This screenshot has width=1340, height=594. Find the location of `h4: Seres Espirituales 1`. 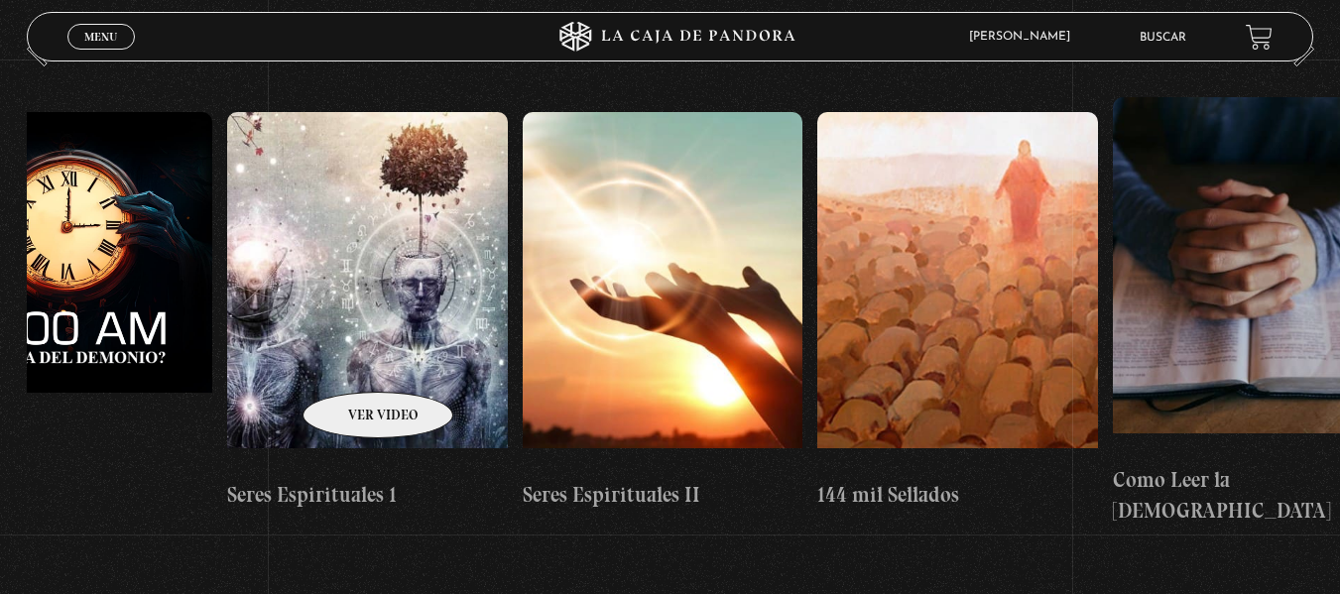

h4: Seres Espirituales 1 is located at coordinates (367, 495).